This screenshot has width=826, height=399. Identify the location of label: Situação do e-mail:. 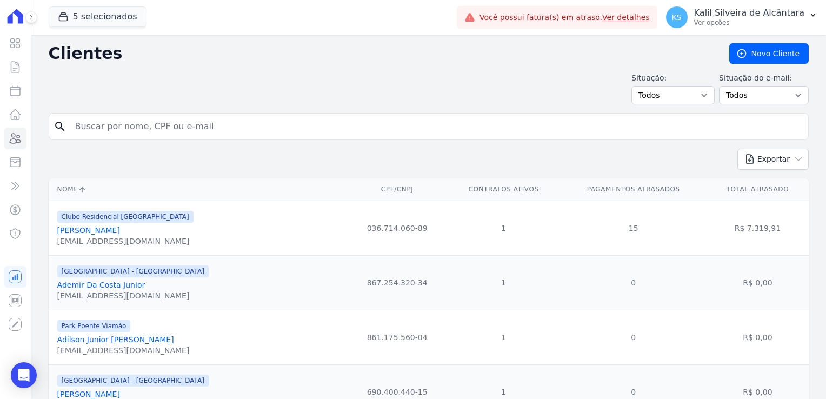
(763, 78).